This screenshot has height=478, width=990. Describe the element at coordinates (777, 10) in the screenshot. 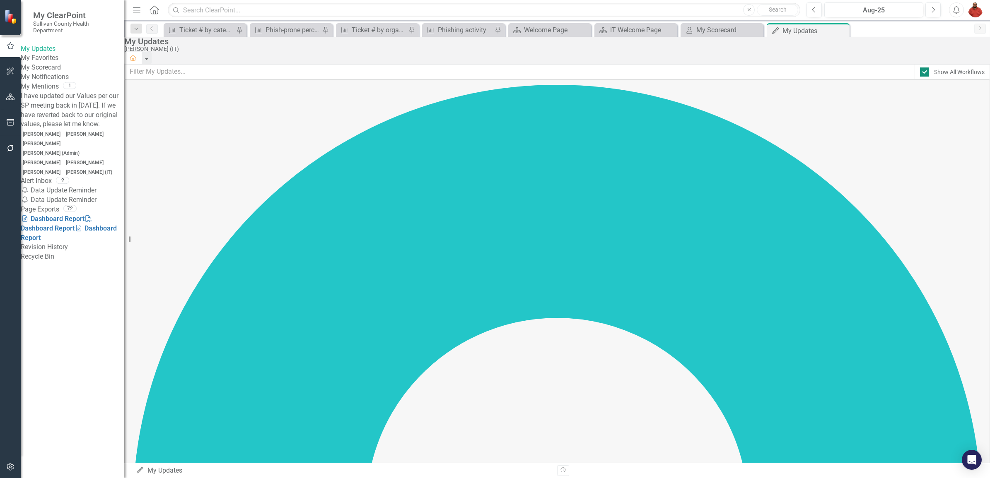

I see `button: Search` at that location.